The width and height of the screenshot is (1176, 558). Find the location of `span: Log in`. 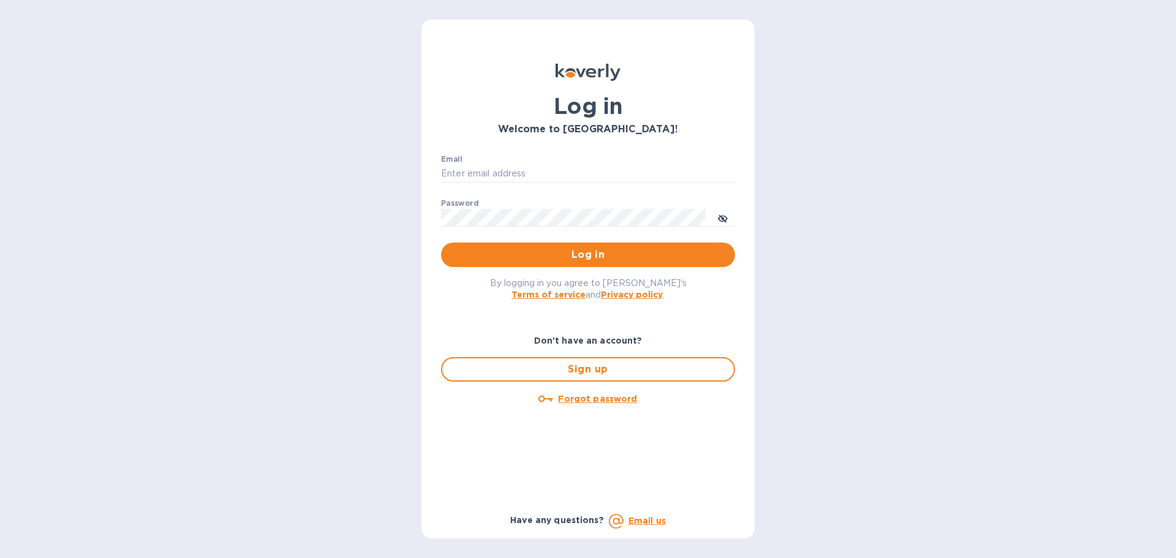

span: Log in is located at coordinates (588, 255).